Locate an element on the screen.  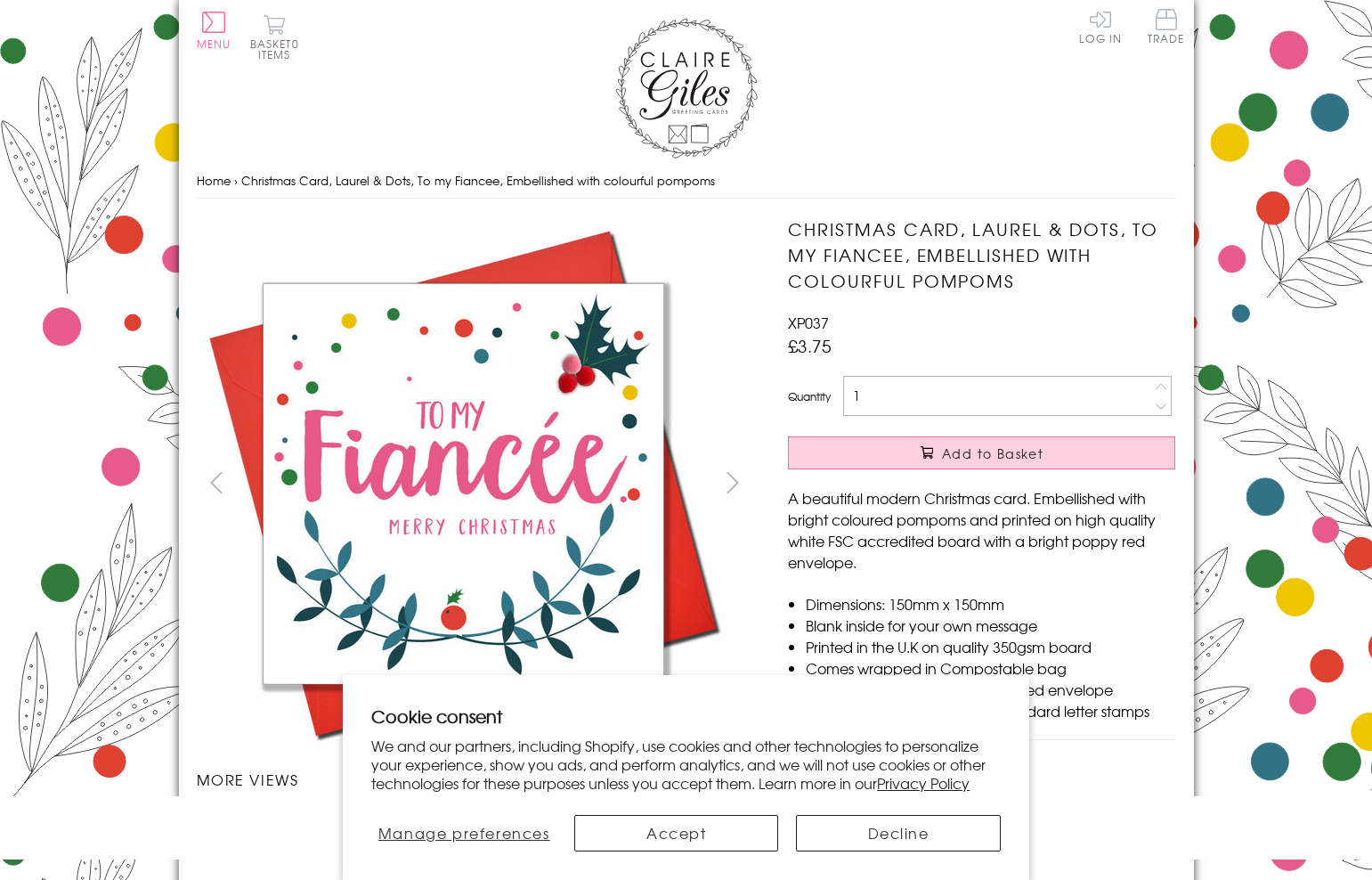
h1: Christmas Card, Laurel & Dots, To my Fiancee, Embellished with colourful pompoms is located at coordinates (981, 255).